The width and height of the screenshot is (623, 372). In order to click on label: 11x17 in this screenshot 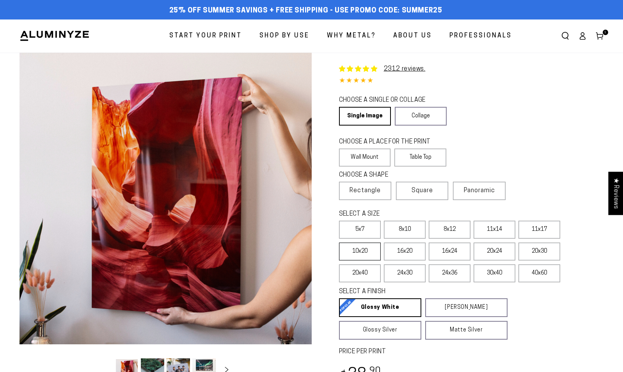, I will do `click(539, 230)`.